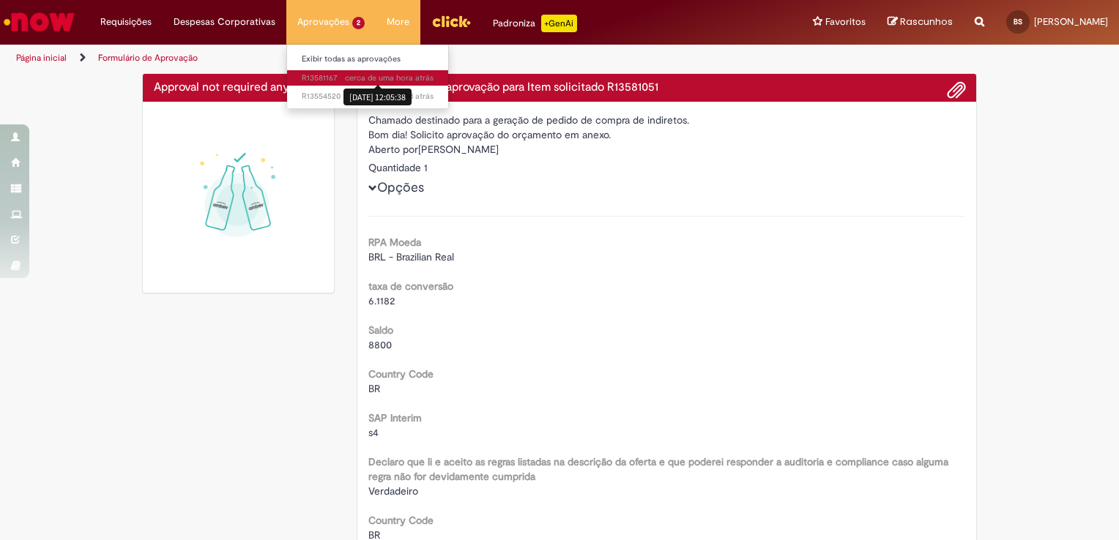 Image resolution: width=1119 pixels, height=540 pixels. I want to click on a: Rascunhos, so click(920, 22).